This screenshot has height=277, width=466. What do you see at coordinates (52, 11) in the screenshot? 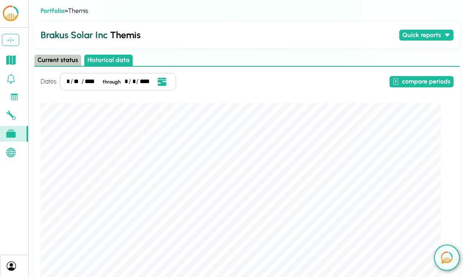
I see `a: Portfolio` at bounding box center [52, 11].